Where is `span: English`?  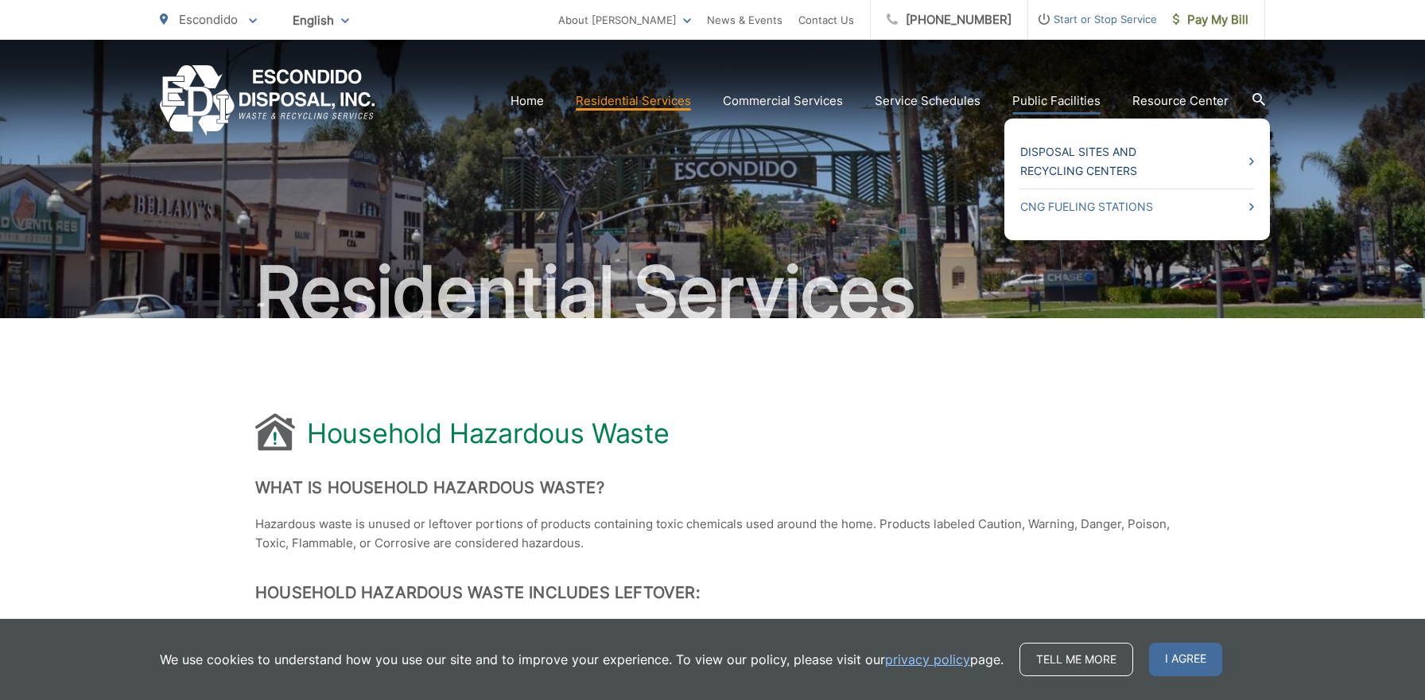
span: English is located at coordinates (320, 20).